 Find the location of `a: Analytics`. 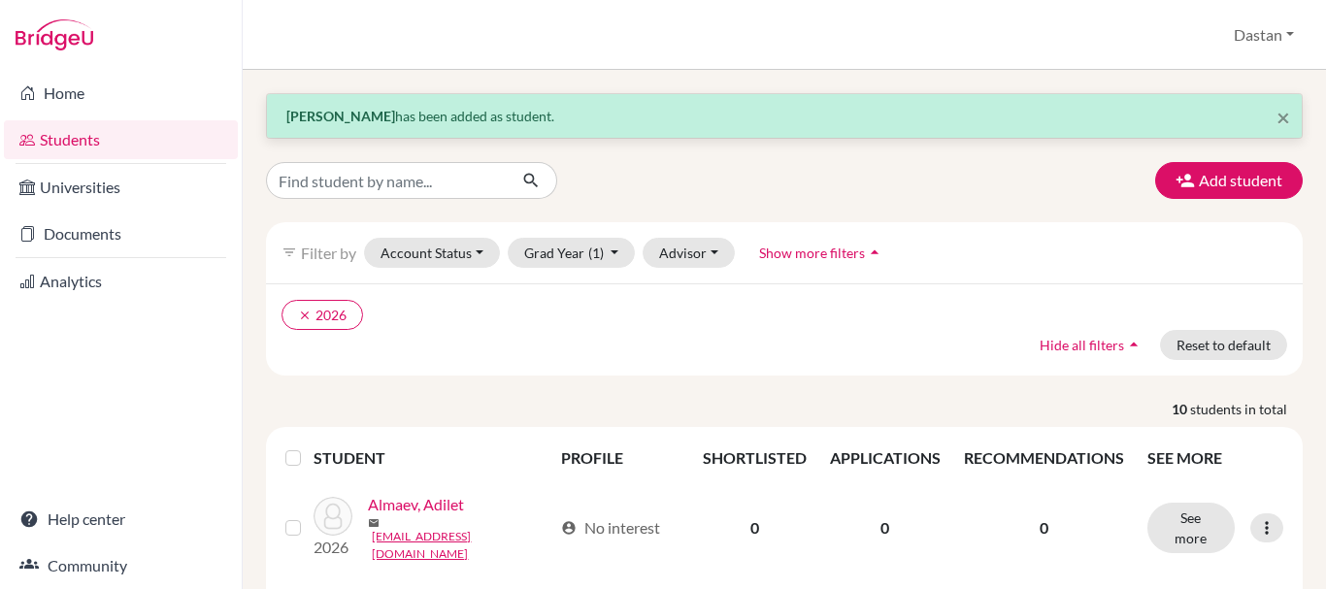

a: Analytics is located at coordinates (120, 281).